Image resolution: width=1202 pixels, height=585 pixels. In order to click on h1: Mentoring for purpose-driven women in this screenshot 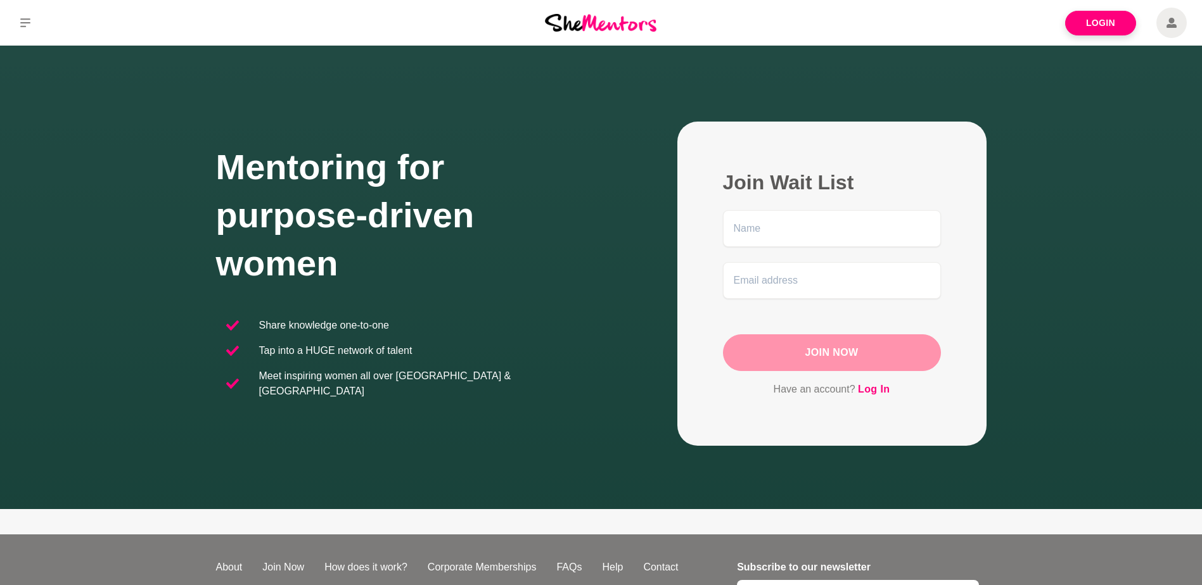, I will do `click(409, 215)`.